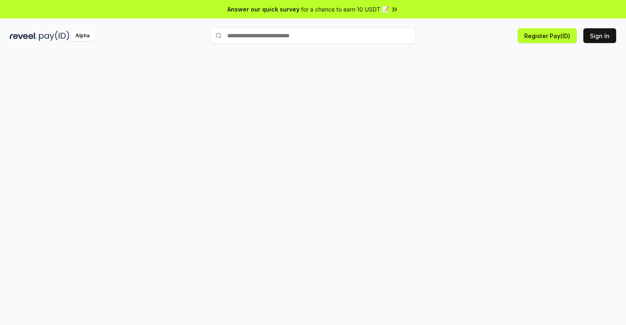 The image size is (626, 325). Describe the element at coordinates (23, 36) in the screenshot. I see `img: reveel_dark` at that location.